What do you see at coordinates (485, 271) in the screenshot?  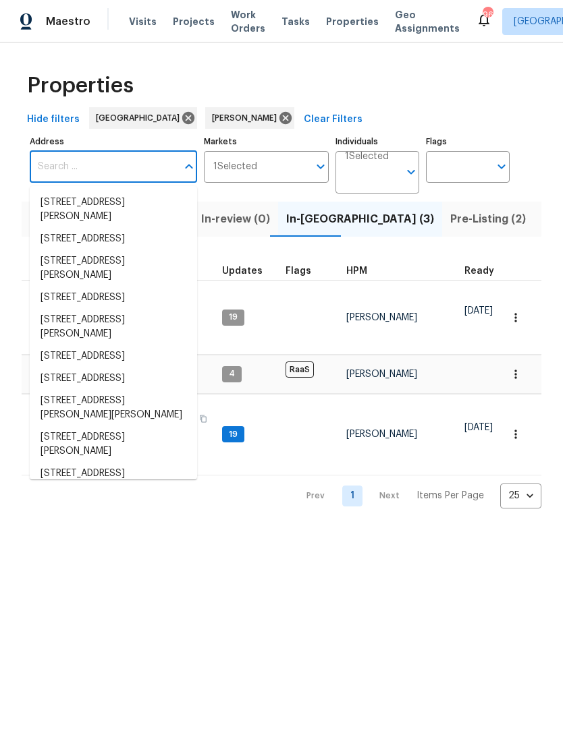 I see `div: Earliest renovation start date (first business day after COE or Checkout)` at bounding box center [485, 271].